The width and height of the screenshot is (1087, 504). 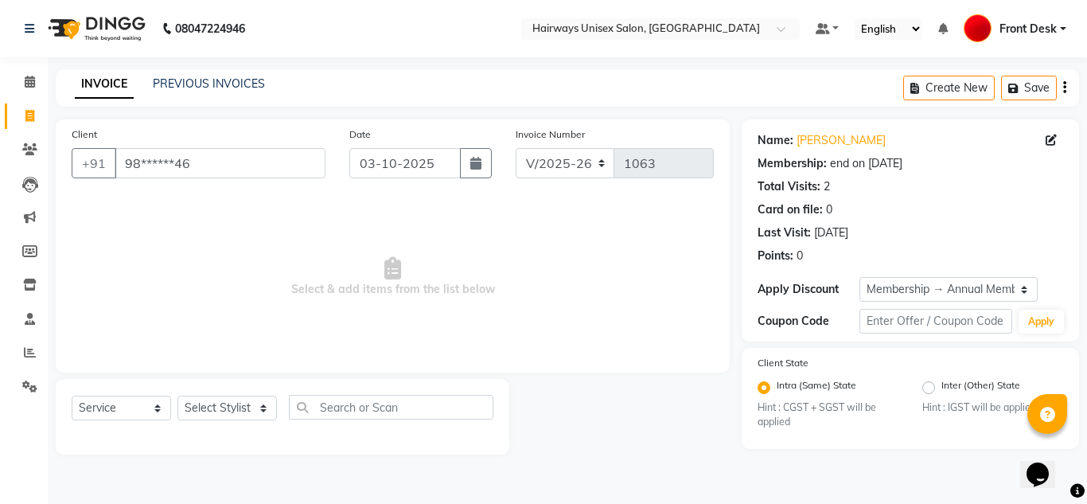 I want to click on button: Create New, so click(x=948, y=88).